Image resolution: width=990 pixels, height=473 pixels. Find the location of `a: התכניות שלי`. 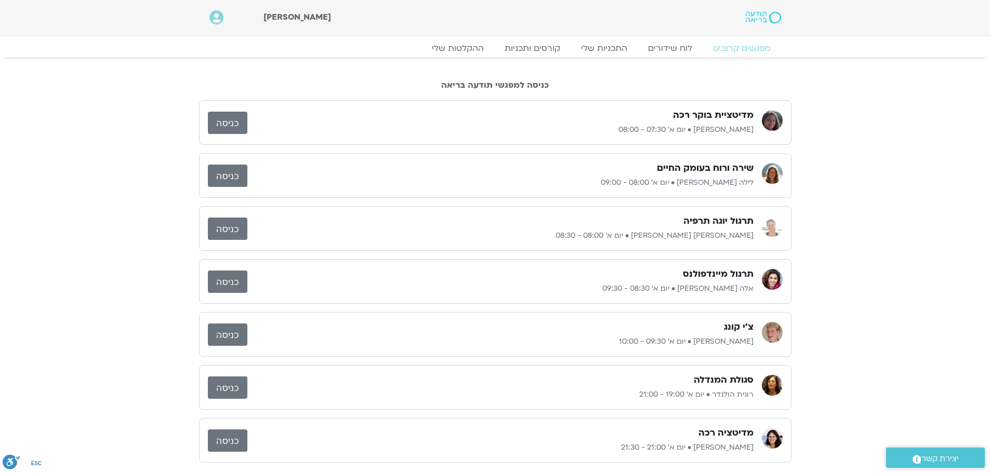

a: התכניות שלי is located at coordinates (604, 48).